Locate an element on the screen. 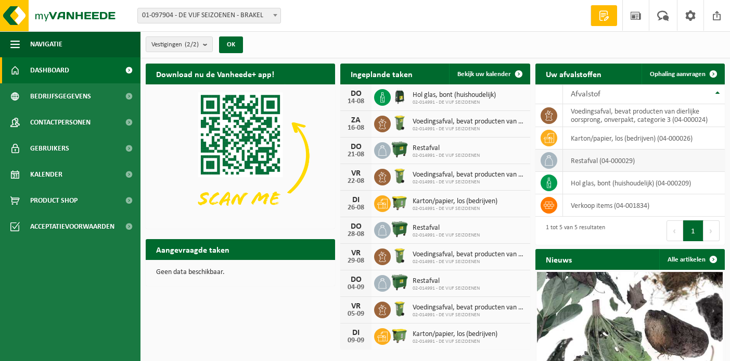  td: verkoop items (04-001834) is located at coordinates (644, 205).